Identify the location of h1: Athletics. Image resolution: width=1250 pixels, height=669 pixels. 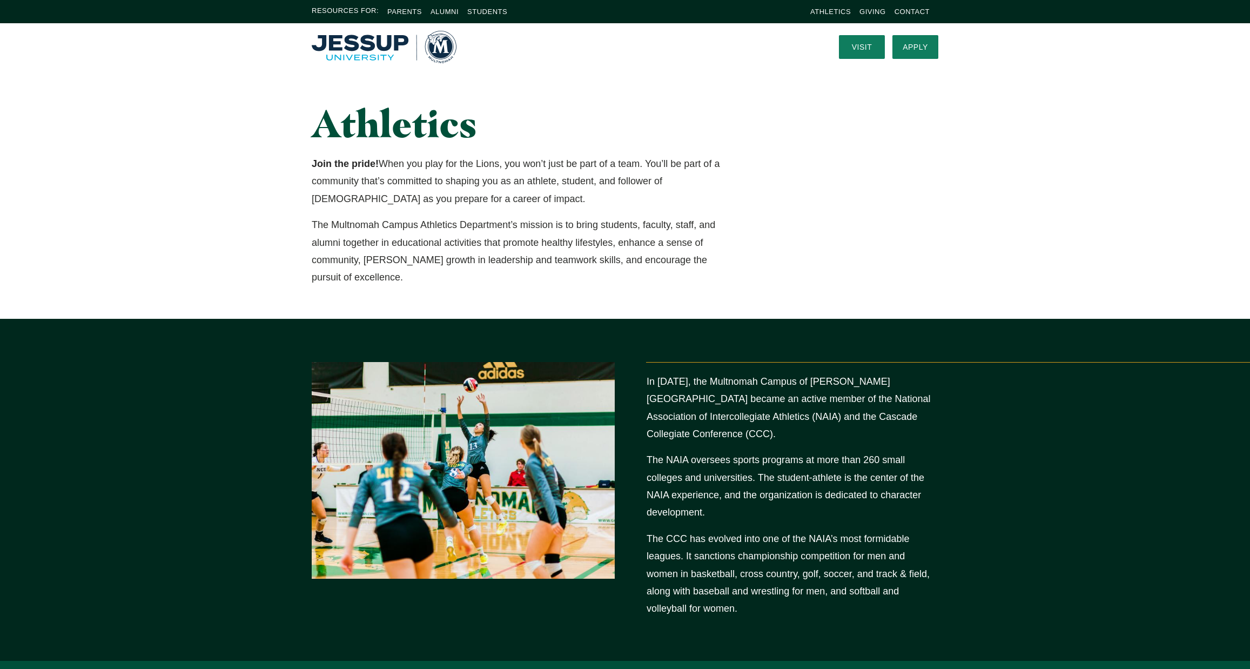
(517, 123).